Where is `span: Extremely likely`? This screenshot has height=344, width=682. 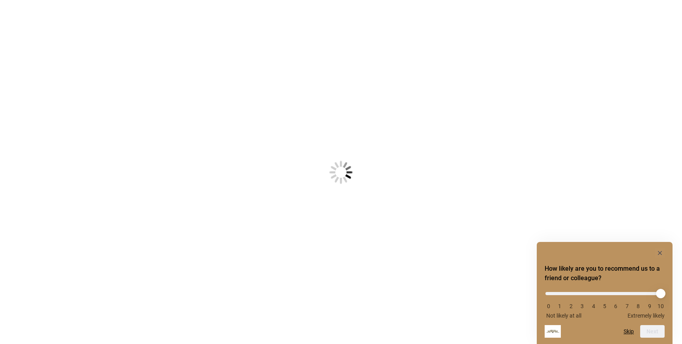 span: Extremely likely is located at coordinates (646, 316).